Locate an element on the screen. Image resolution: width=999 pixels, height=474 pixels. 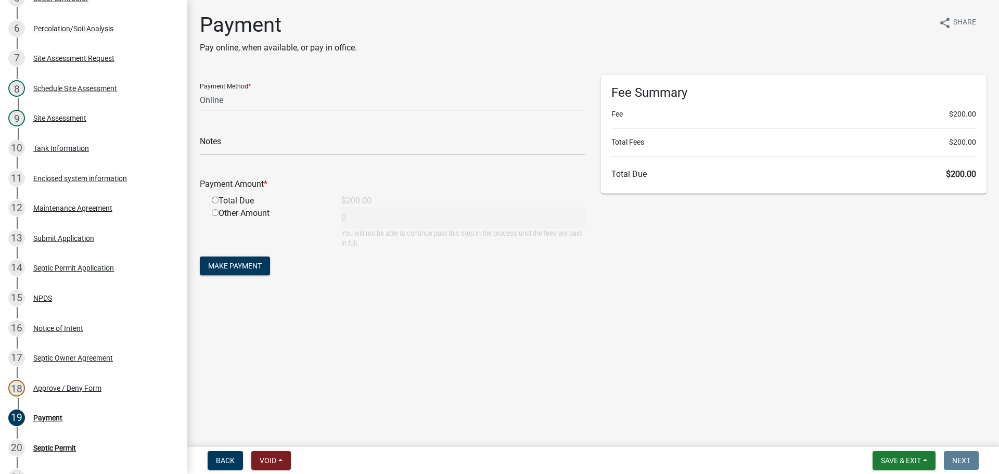
div: 17 is located at coordinates (17, 358).